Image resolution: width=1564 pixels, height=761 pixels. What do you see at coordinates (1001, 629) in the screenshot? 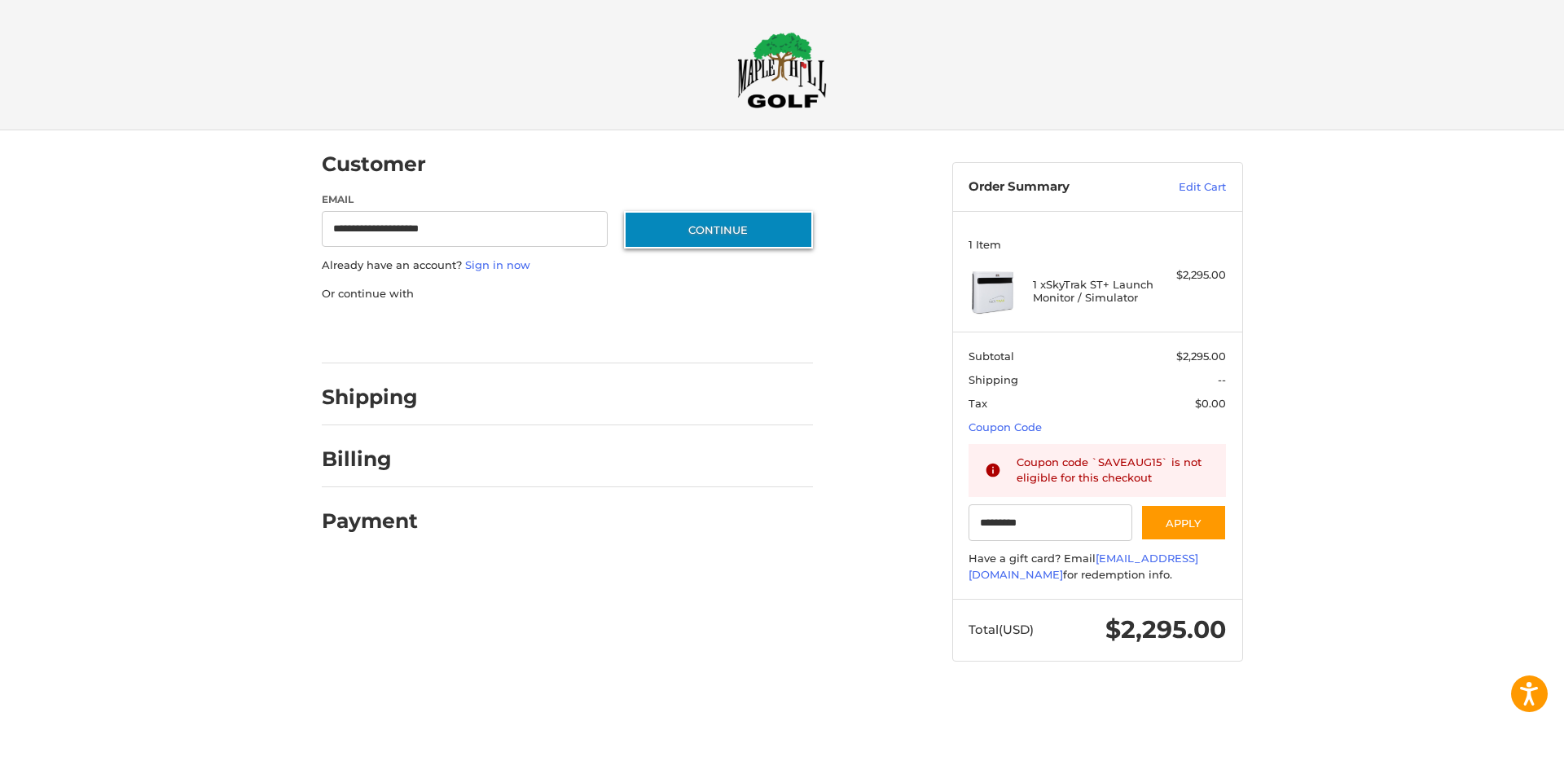
I see `span: Total (USD)` at bounding box center [1001, 629].